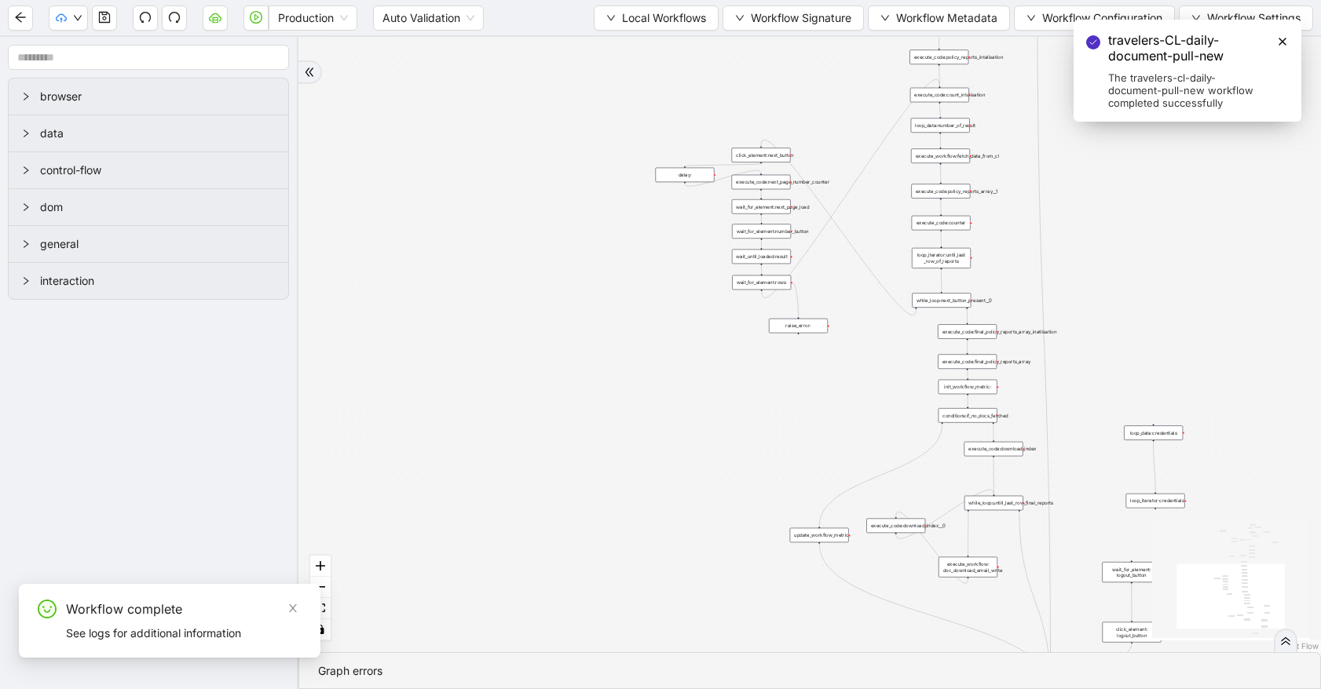 The width and height of the screenshot is (1321, 689). I want to click on span: Workflow Configuration, so click(1102, 18).